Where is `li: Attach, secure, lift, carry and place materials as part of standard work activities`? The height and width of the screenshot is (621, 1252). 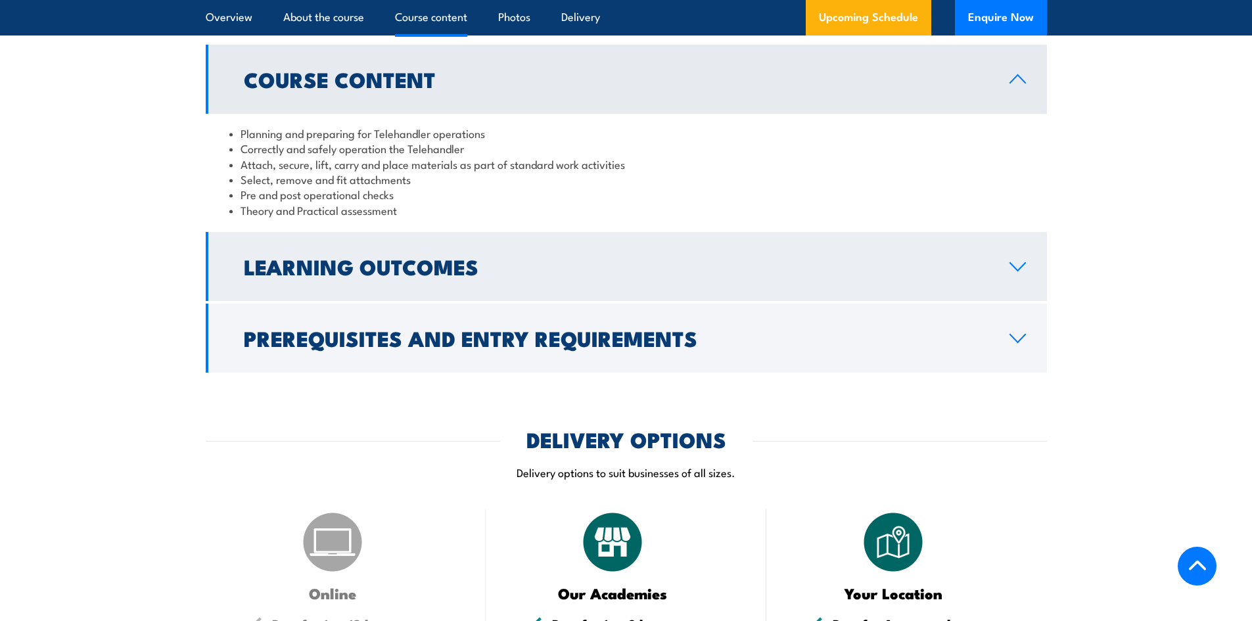 li: Attach, secure, lift, carry and place materials as part of standard work activities is located at coordinates (626, 164).